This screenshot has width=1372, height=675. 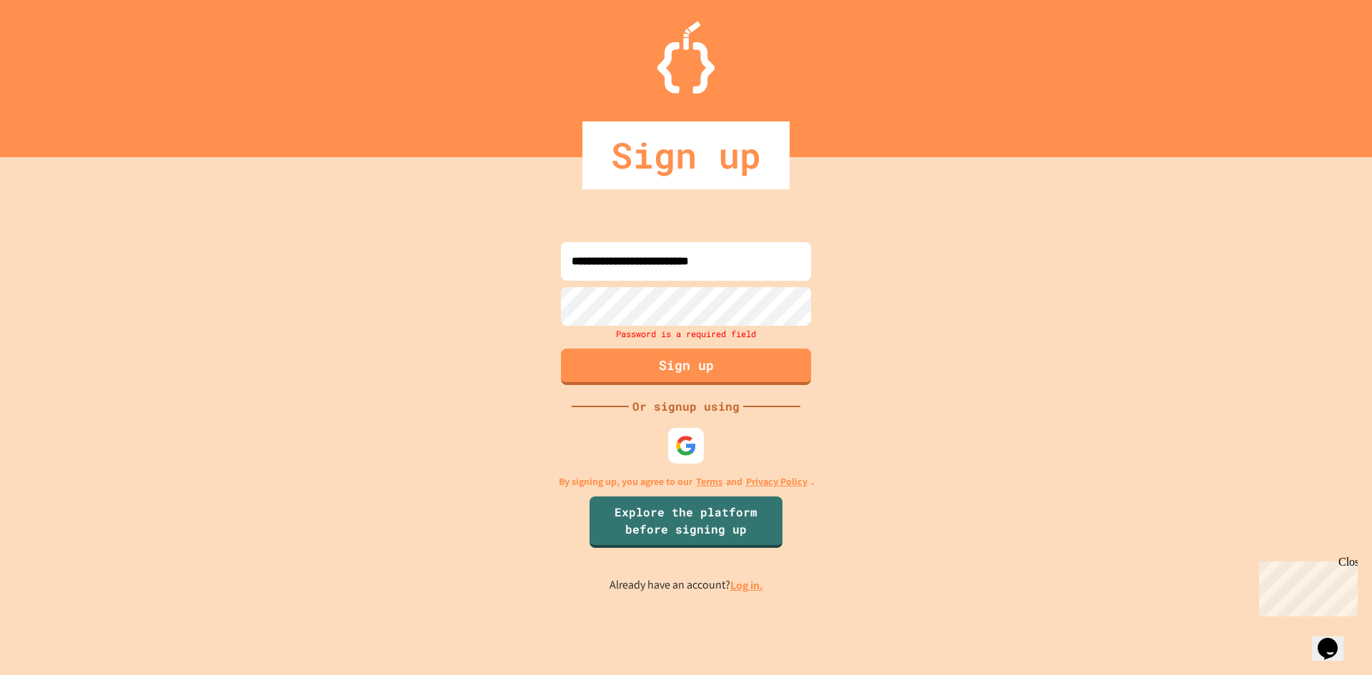 I want to click on div: Password is a required field, so click(x=686, y=334).